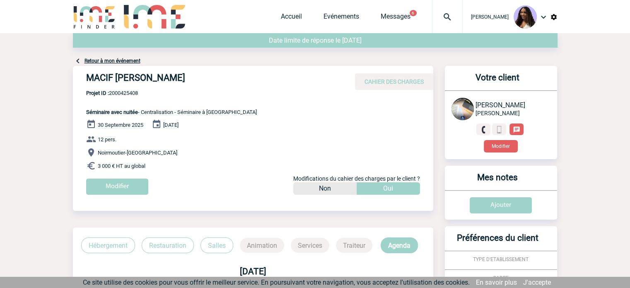 This screenshot has height=288, width=630. I want to click on img: fixe.png, so click(484, 130).